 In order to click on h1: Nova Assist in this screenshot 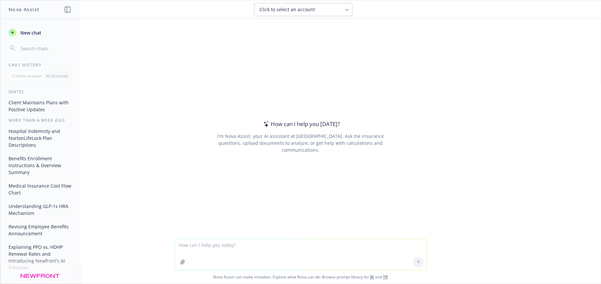, I will do `click(24, 9)`.